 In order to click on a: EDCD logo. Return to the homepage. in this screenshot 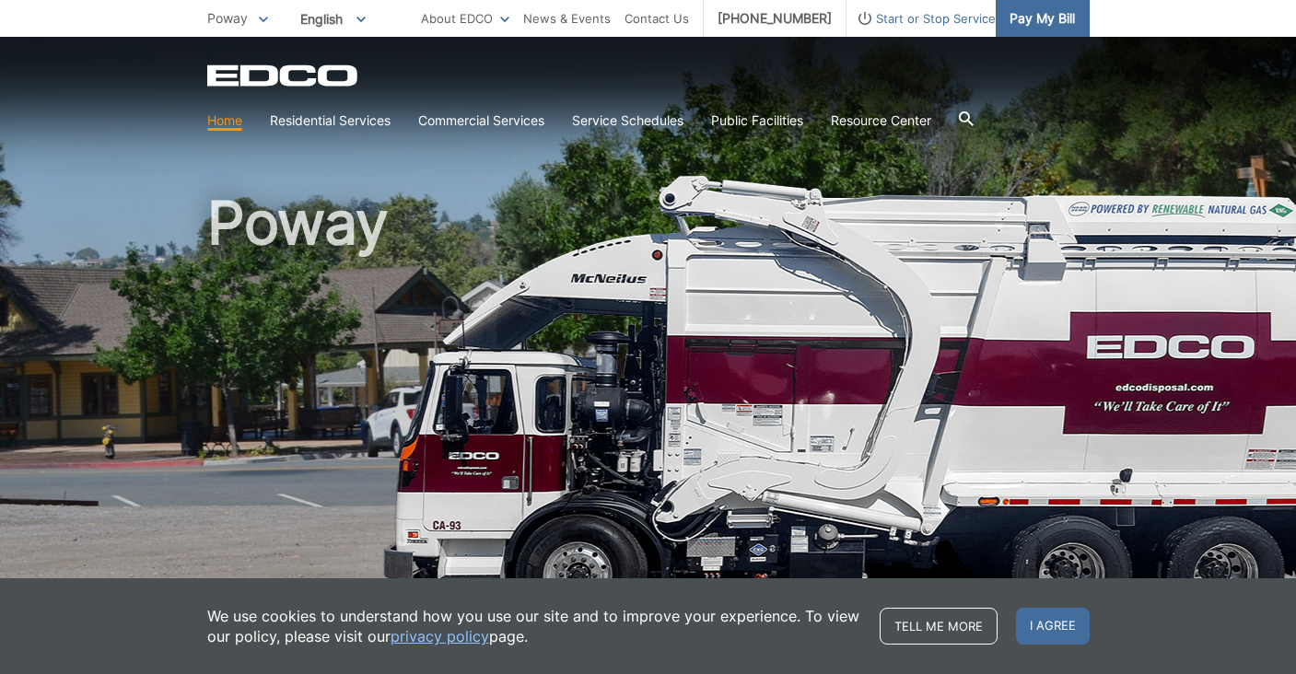, I will do `click(284, 76)`.